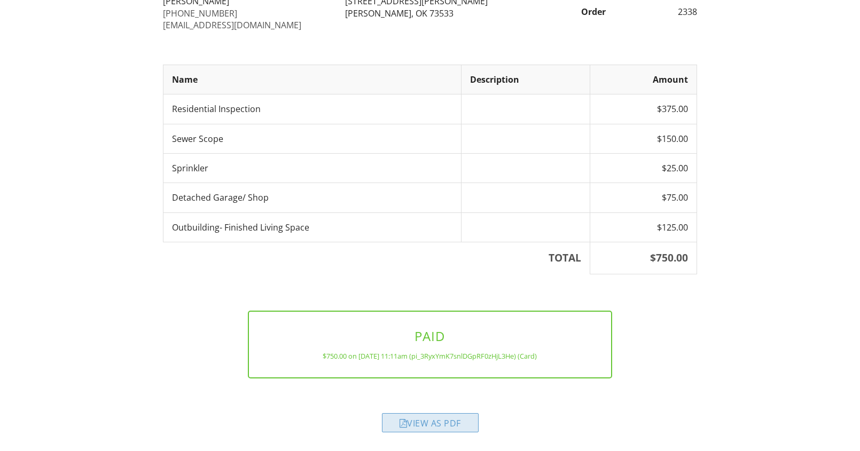  What do you see at coordinates (313, 198) in the screenshot?
I see `td: Detached Garage/ Shop` at bounding box center [313, 198].